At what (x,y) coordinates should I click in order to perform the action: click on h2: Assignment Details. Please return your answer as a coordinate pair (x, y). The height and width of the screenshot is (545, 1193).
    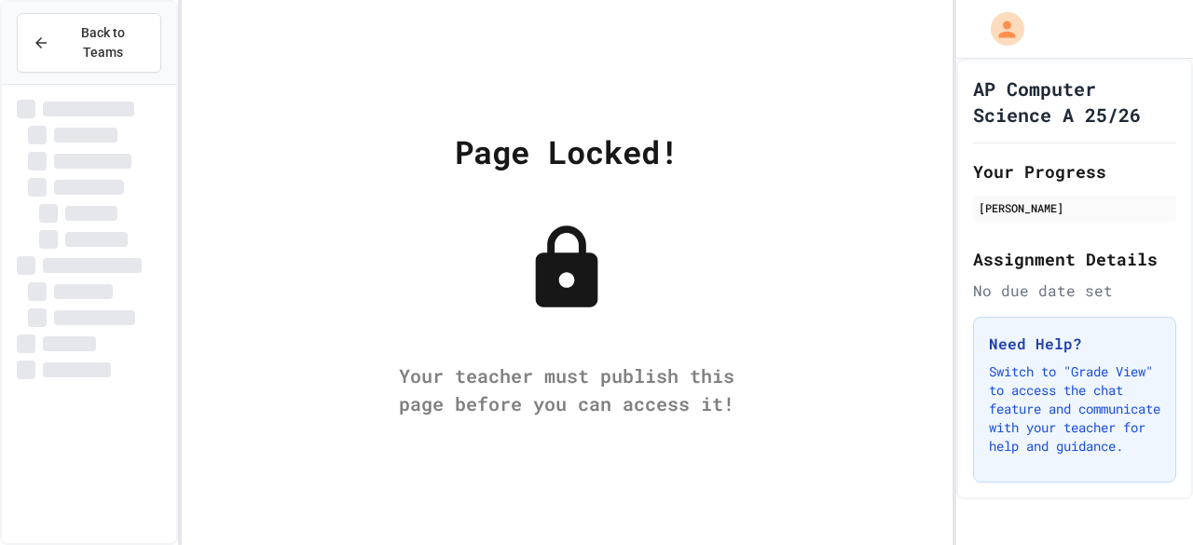
    Looking at the image, I should click on (1074, 259).